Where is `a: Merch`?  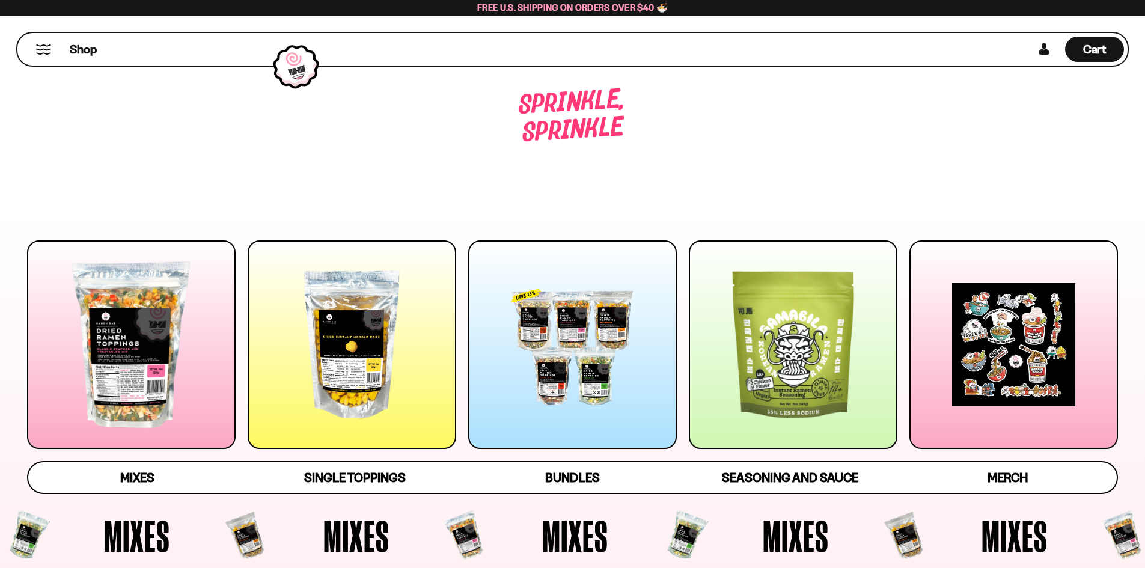
a: Merch is located at coordinates (1008, 477).